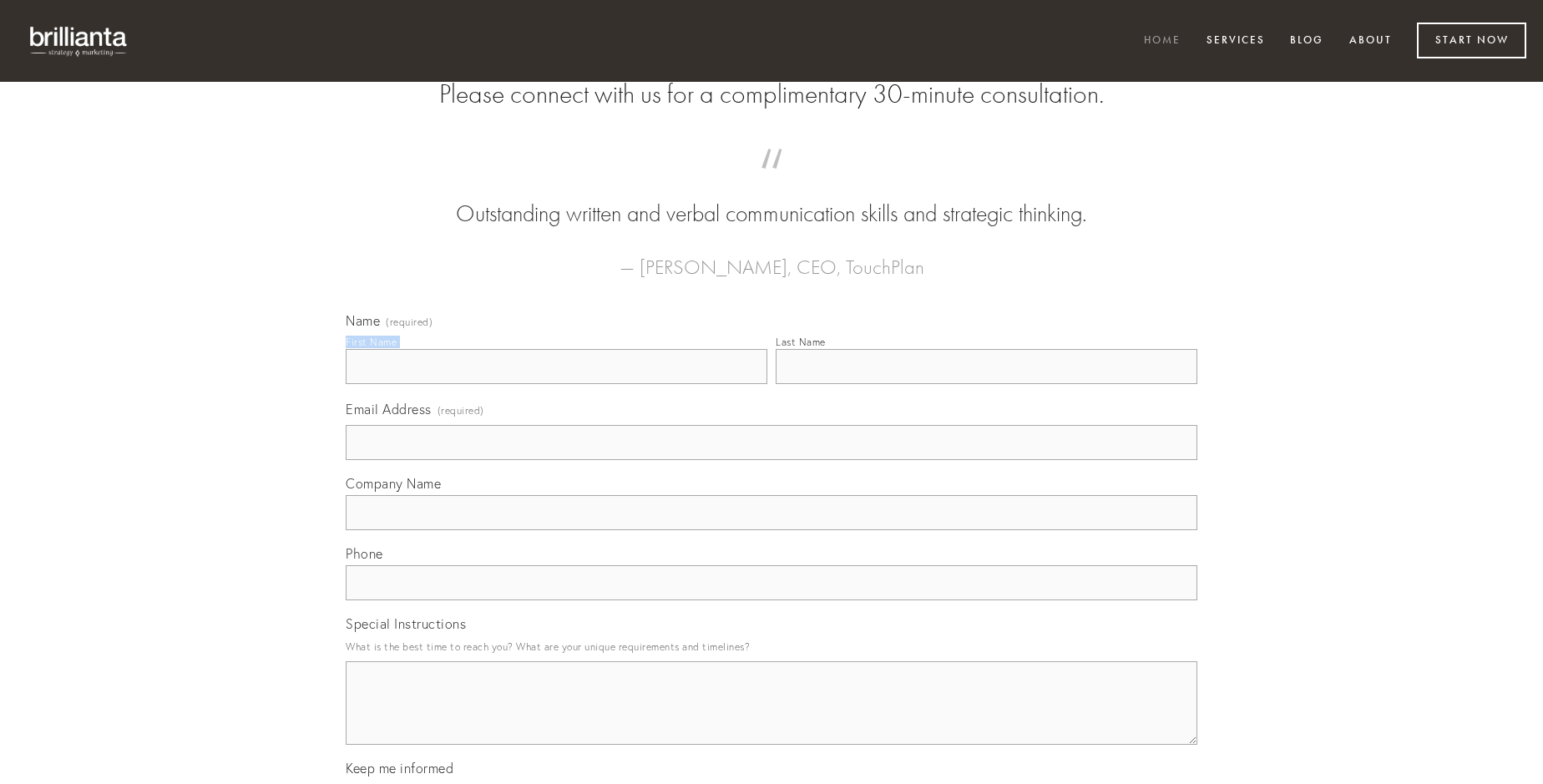 This screenshot has width=1543, height=784. Describe the element at coordinates (362, 320) in the screenshot. I see `span: Name` at that location.